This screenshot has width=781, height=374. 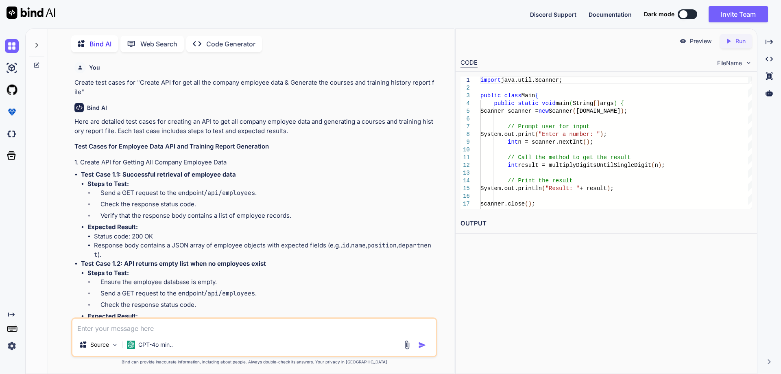 What do you see at coordinates (100, 44) in the screenshot?
I see `p: Bind AI` at bounding box center [100, 44].